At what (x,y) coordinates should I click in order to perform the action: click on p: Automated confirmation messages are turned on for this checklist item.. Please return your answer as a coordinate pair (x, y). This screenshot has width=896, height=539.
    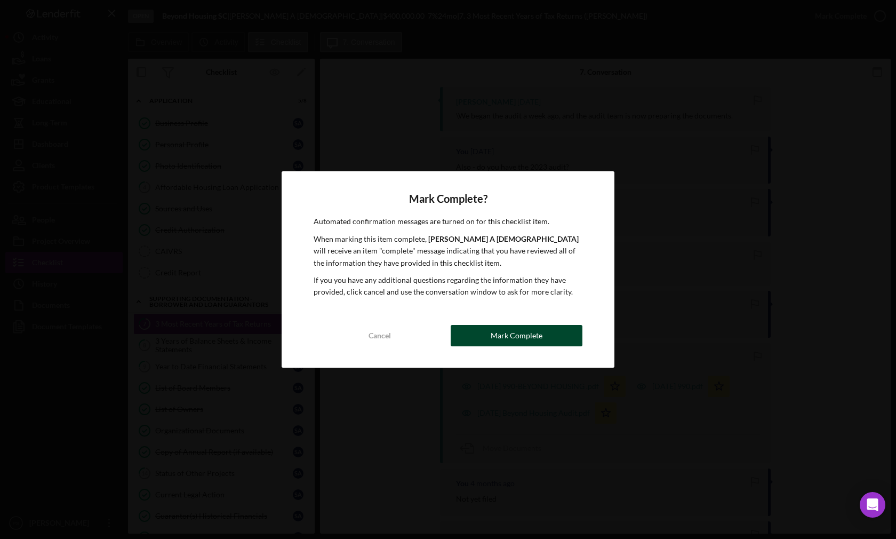
    Looking at the image, I should click on (448, 221).